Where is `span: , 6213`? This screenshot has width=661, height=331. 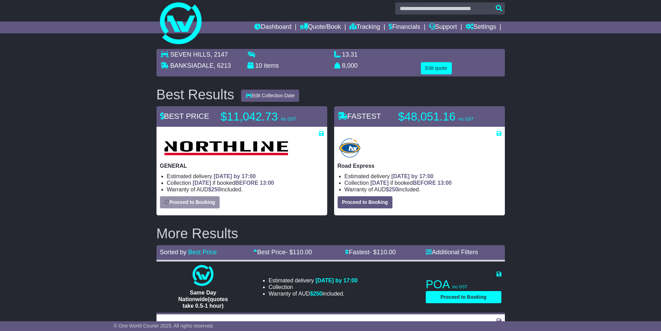
span: , 6213 is located at coordinates (223, 66).